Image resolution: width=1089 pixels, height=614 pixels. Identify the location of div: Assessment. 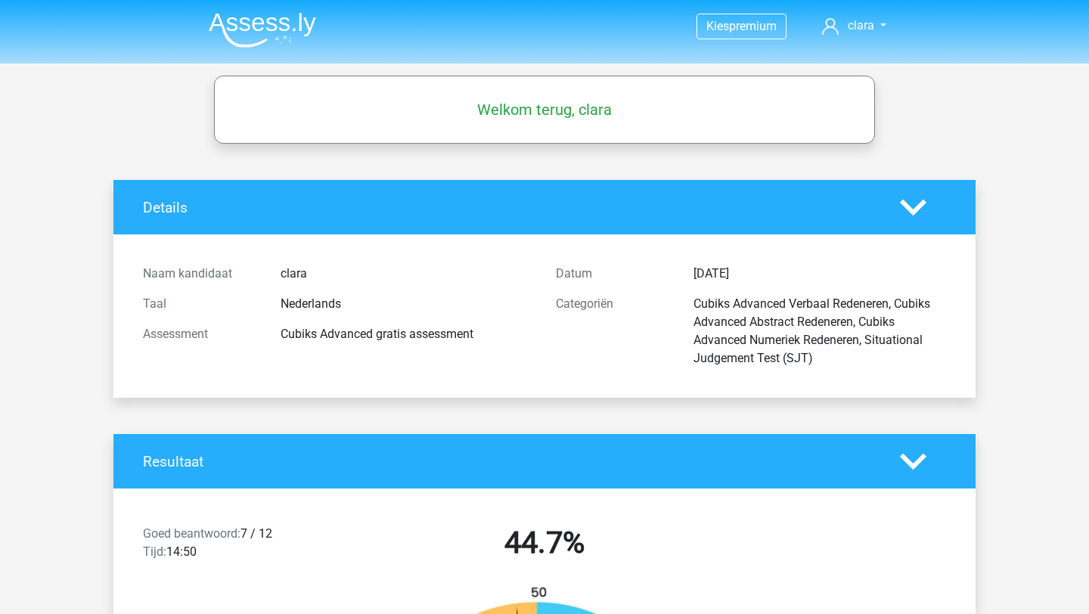
(200, 334).